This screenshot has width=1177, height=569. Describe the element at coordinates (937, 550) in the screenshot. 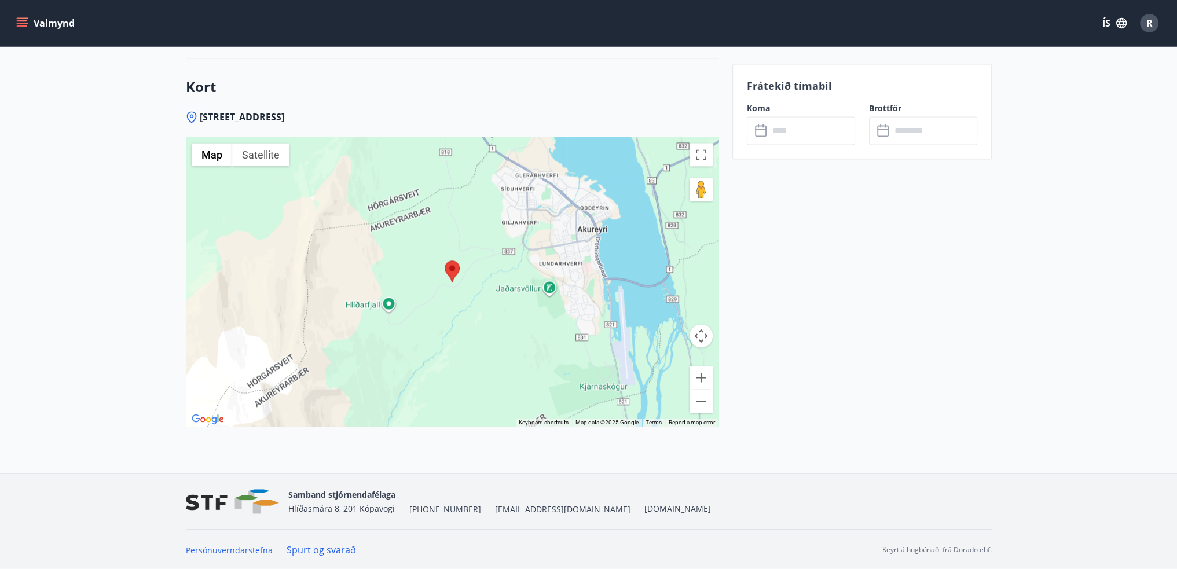

I see `p: Keyrt á hugbúnaði frá Dorado ehf.` at that location.